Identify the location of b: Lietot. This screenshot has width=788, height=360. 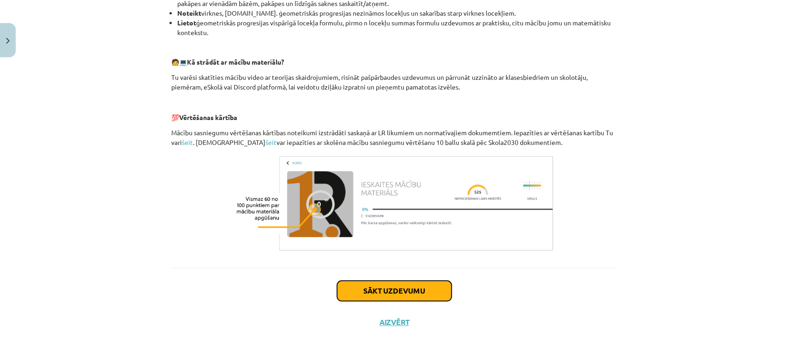
(186, 23).